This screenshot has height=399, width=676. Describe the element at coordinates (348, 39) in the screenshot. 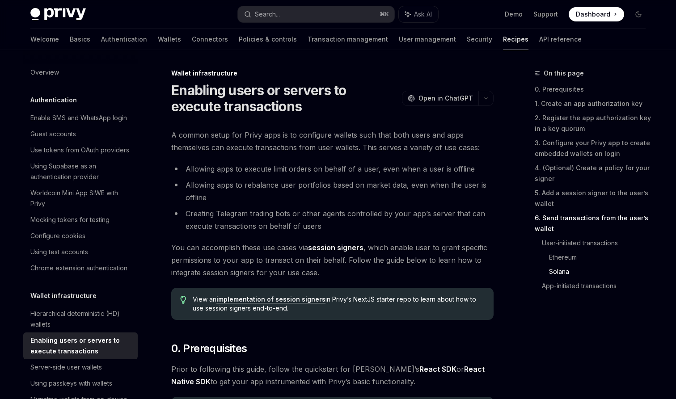

I see `a: Transaction management` at that location.